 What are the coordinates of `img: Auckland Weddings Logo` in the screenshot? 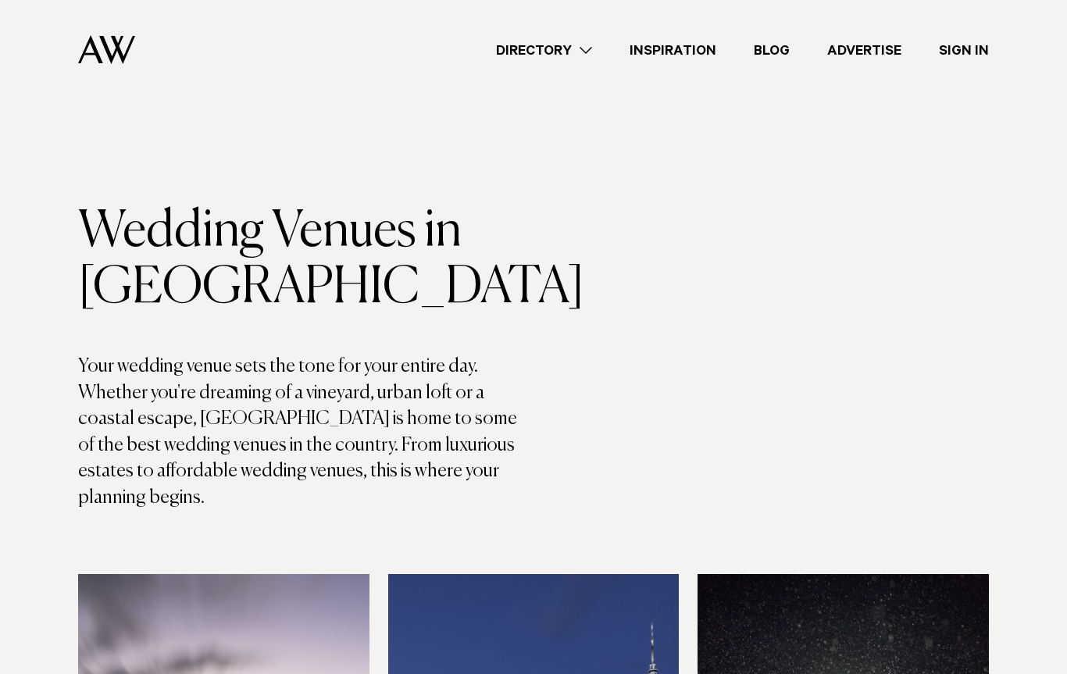 It's located at (106, 49).